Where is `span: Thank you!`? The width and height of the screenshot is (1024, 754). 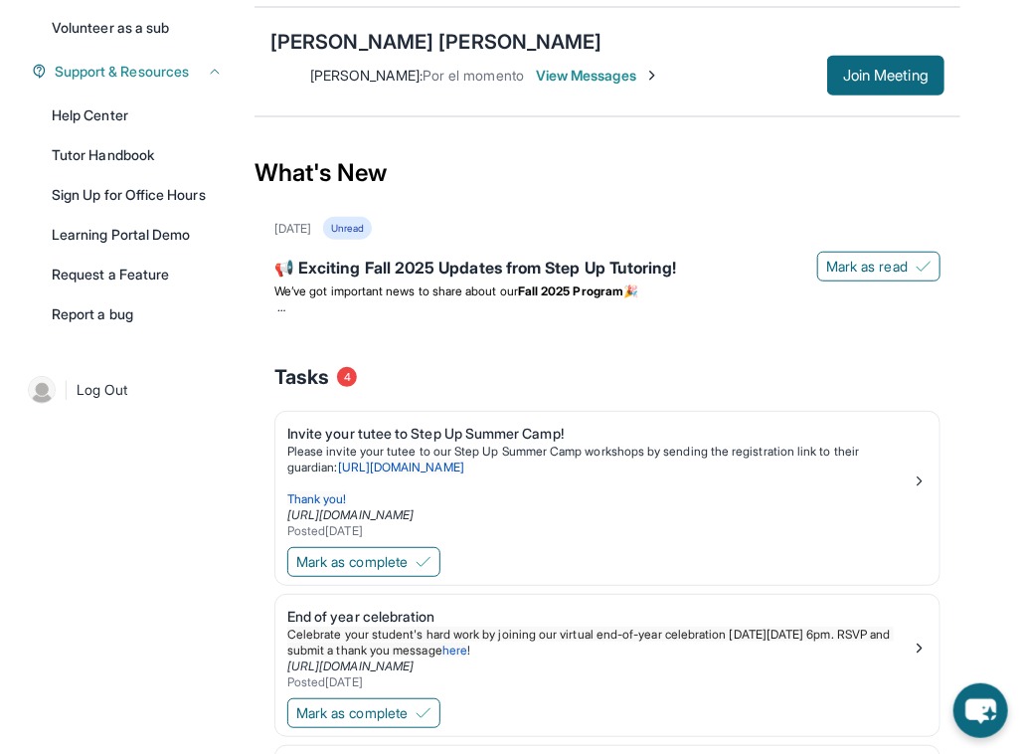
span: Thank you! is located at coordinates (317, 498).